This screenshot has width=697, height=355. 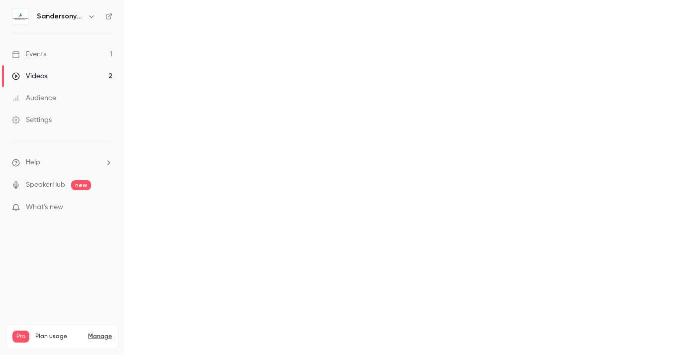 I want to click on h6: Sandersonyachting, so click(x=60, y=16).